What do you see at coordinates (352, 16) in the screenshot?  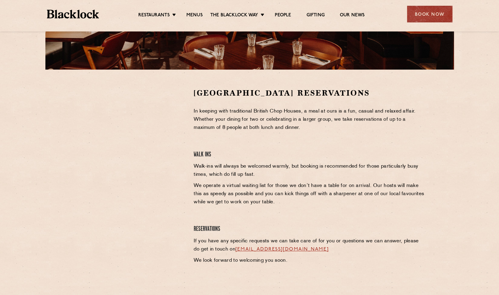 I see `a: Our News` at bounding box center [352, 16].